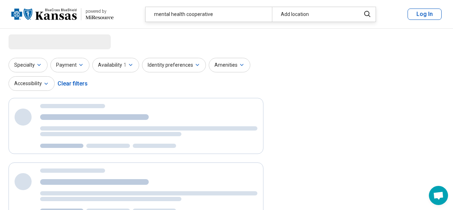  Describe the element at coordinates (229, 65) in the screenshot. I see `button: Amenities` at that location.